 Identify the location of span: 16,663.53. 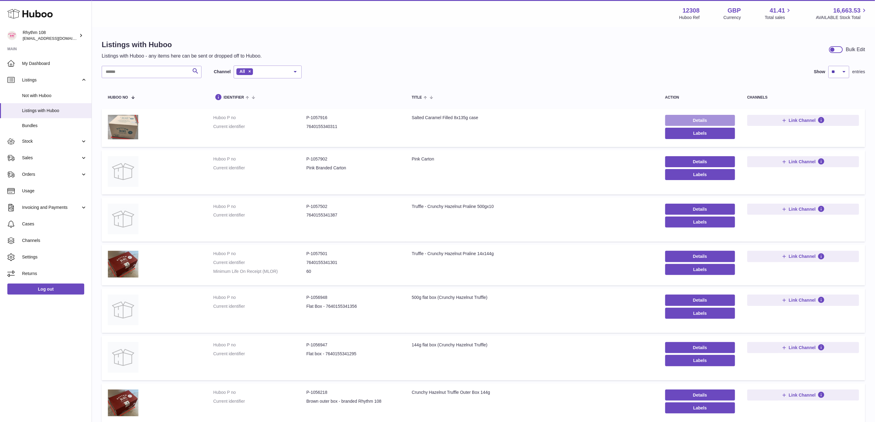
(846, 10).